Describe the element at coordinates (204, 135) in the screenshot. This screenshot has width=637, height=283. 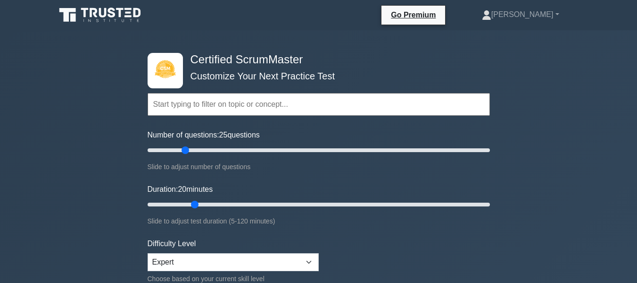
I see `label: Number of questions: questions` at that location.